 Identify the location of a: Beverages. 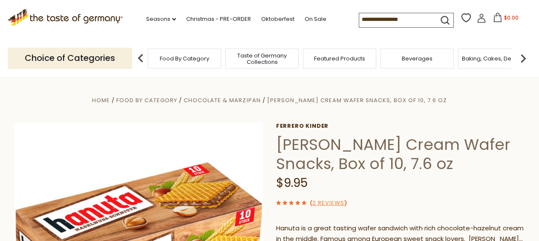
(417, 58).